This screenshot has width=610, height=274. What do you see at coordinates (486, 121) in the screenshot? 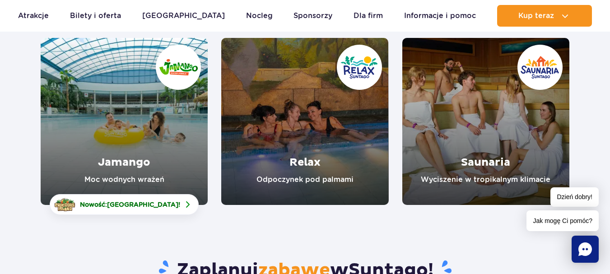
I see `a: Saunaria` at bounding box center [486, 121].